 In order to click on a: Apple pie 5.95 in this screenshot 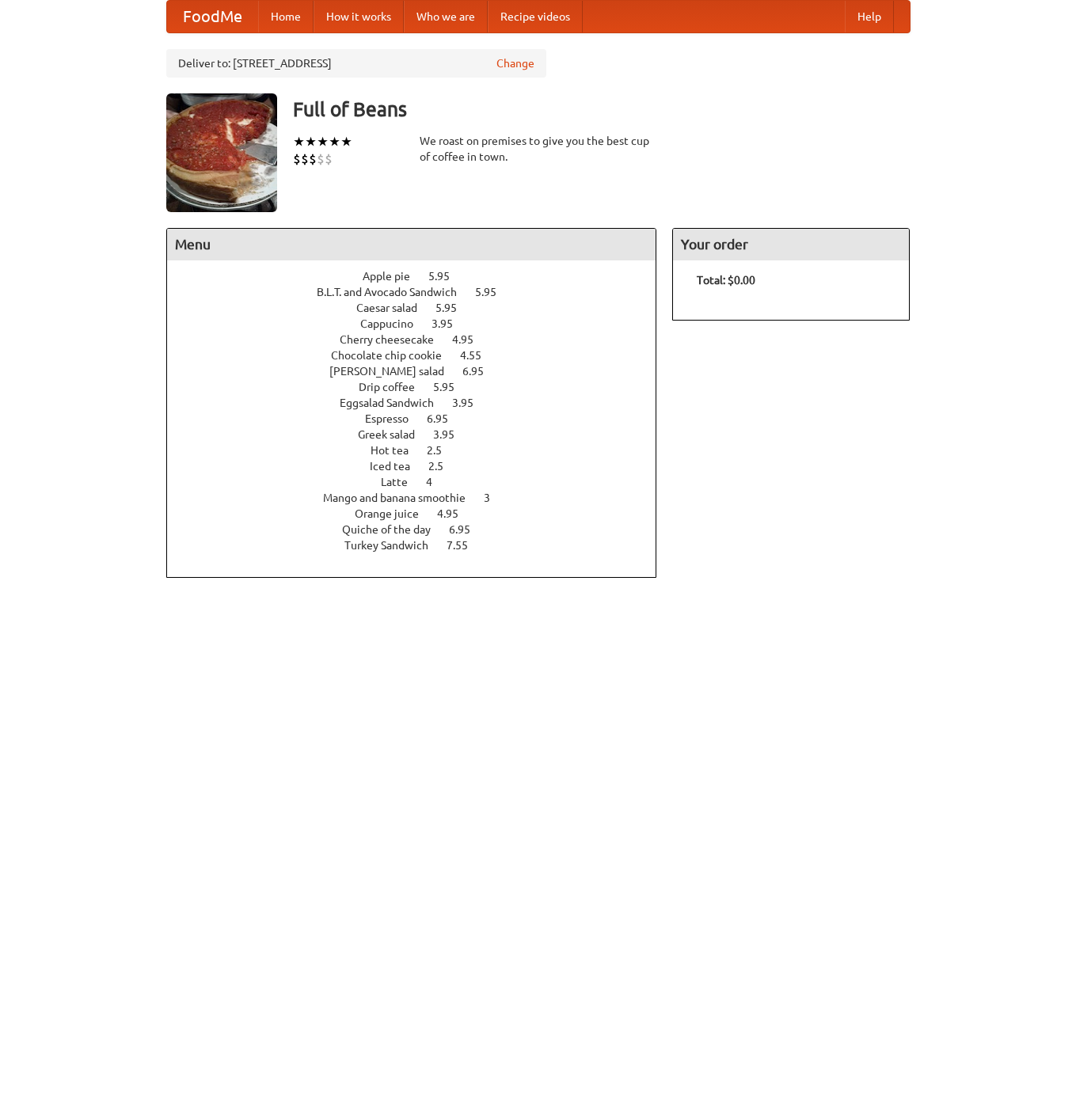, I will do `click(420, 276)`.